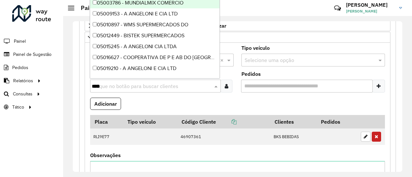 Image resolution: width=412 pixels, height=177 pixels. Describe the element at coordinates (23, 81) in the screenshot. I see `span: Relatórios` at that location.